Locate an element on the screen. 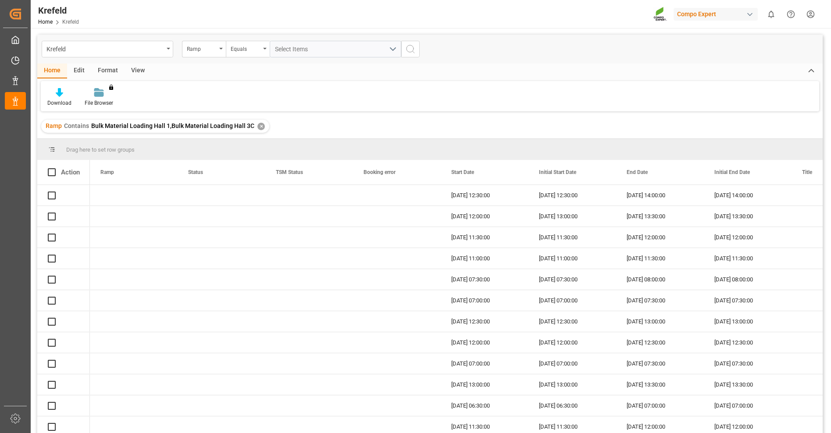 The image size is (831, 433). button: search button is located at coordinates (410, 49).